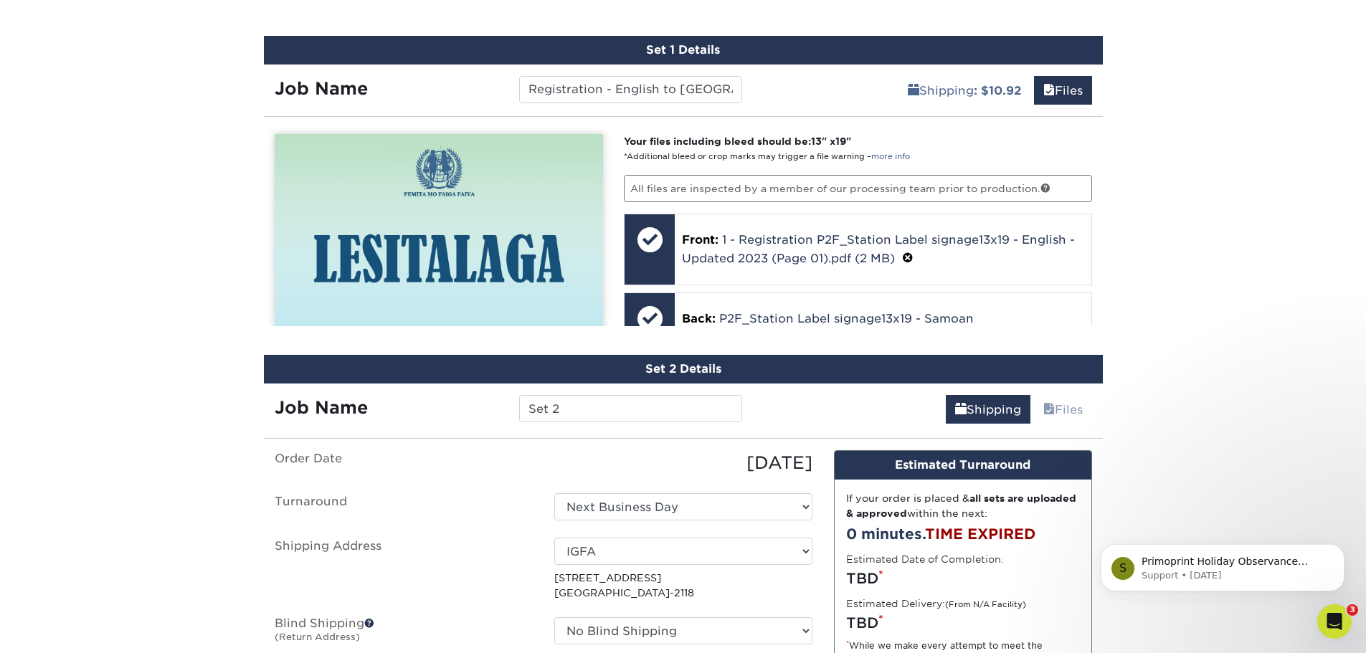  I want to click on label: Order Date, so click(404, 463).